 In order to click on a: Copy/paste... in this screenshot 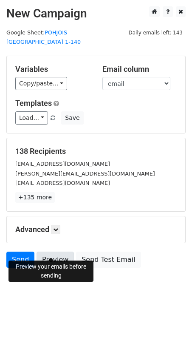, I will do `click(41, 83)`.